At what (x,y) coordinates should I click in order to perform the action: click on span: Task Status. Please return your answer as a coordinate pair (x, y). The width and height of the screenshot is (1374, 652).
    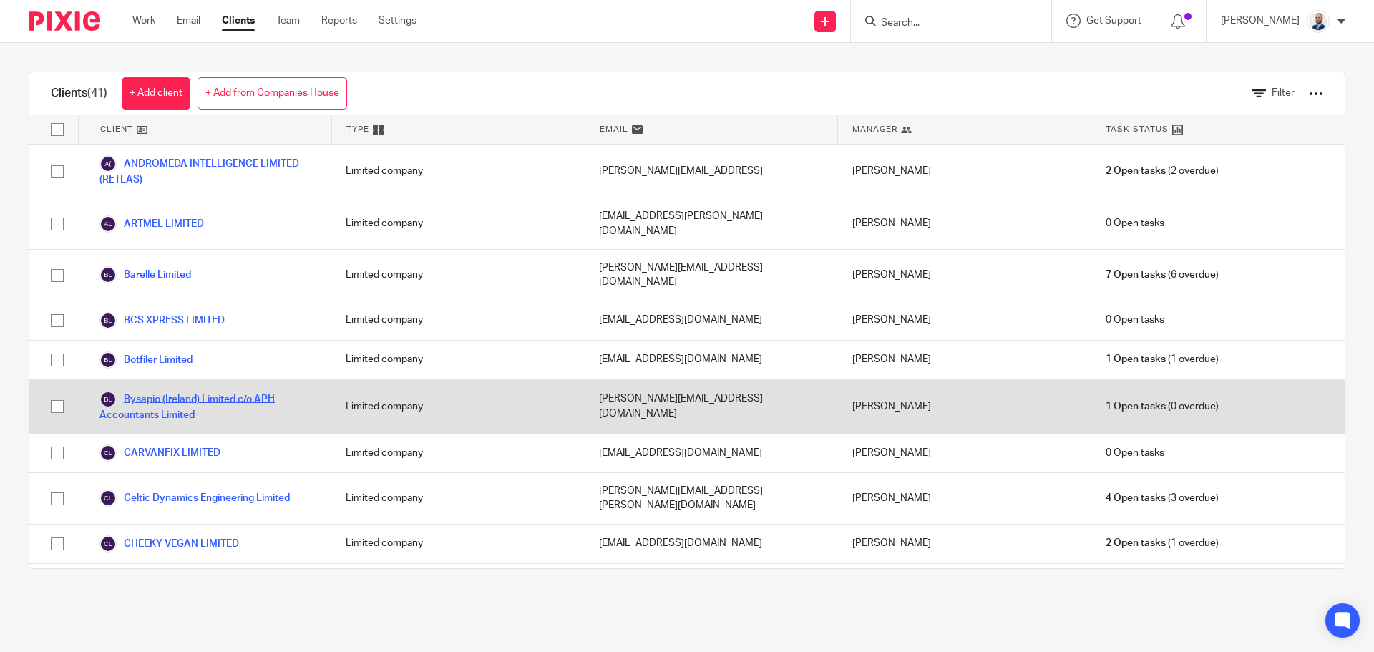
    Looking at the image, I should click on (1137, 129).